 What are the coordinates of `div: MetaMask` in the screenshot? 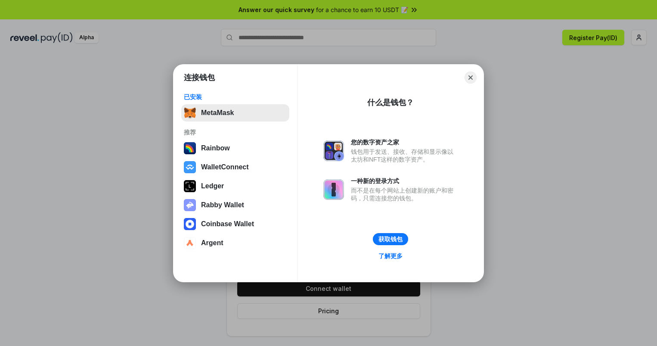 It's located at (217, 113).